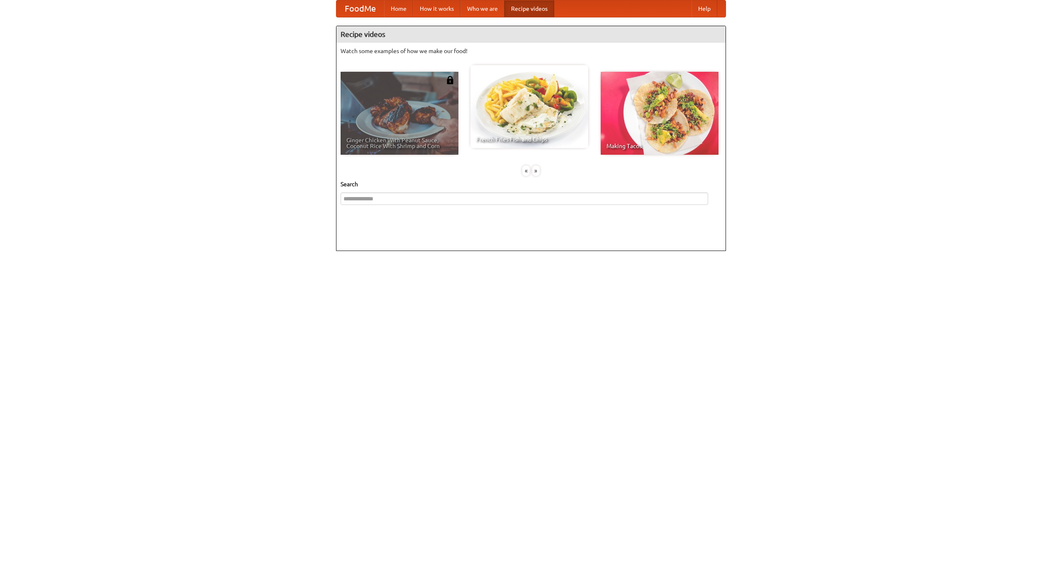 Image resolution: width=1062 pixels, height=587 pixels. Describe the element at coordinates (483, 9) in the screenshot. I see `a: Who we are` at that location.